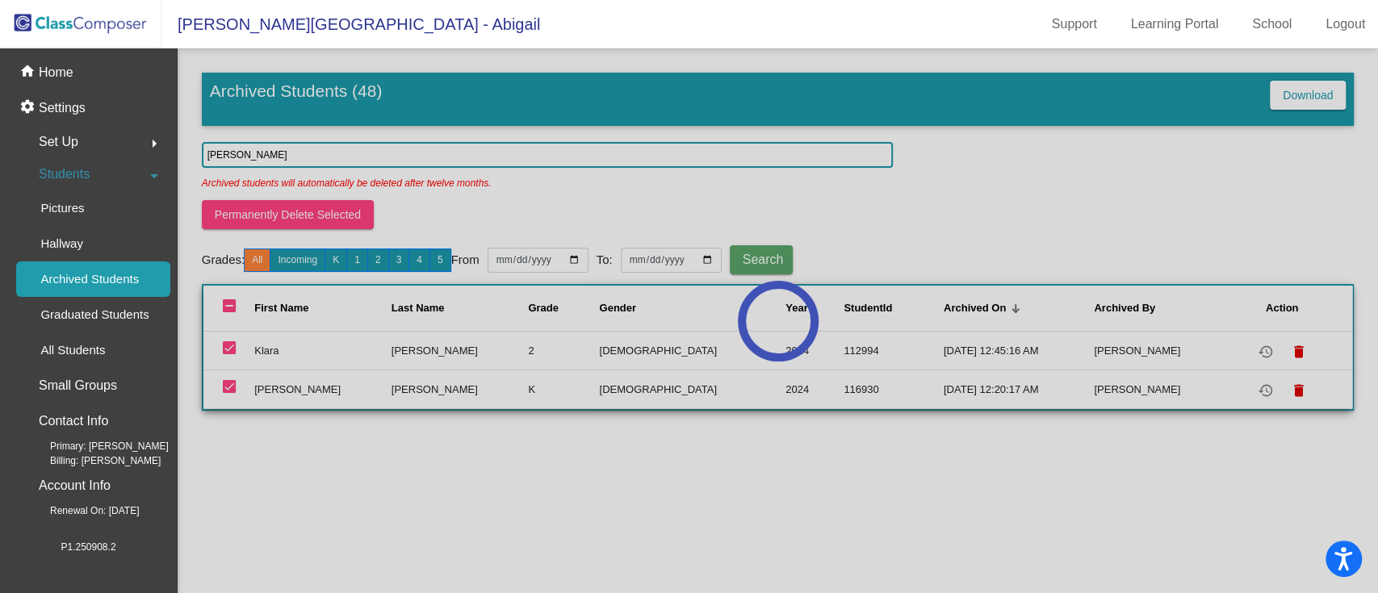 This screenshot has height=593, width=1378. Describe the element at coordinates (77, 386) in the screenshot. I see `p: Small Groups` at that location.